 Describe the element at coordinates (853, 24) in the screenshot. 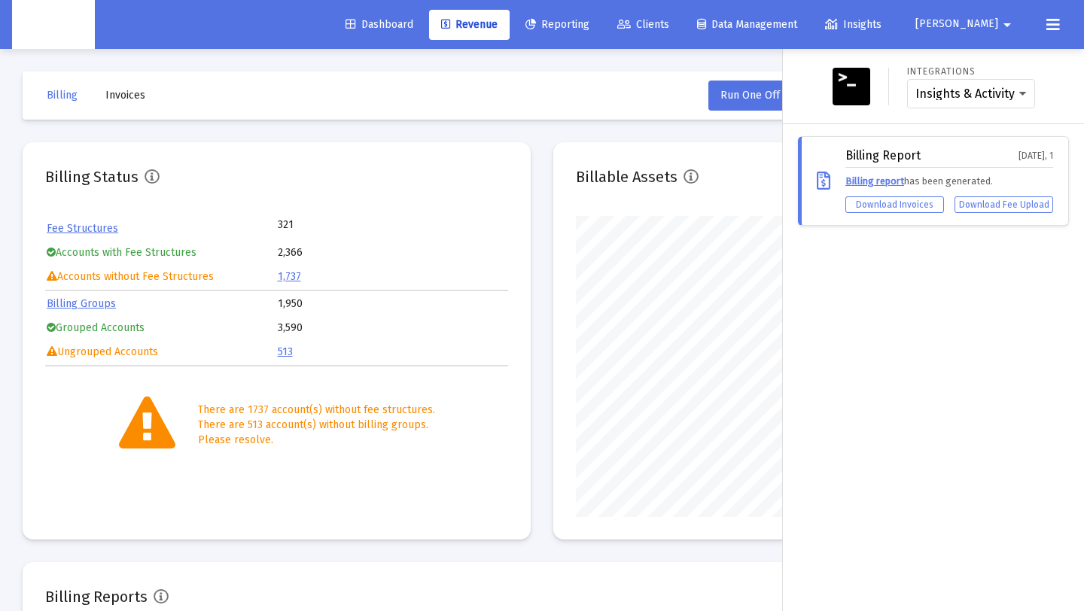

I see `span: Insights` at that location.